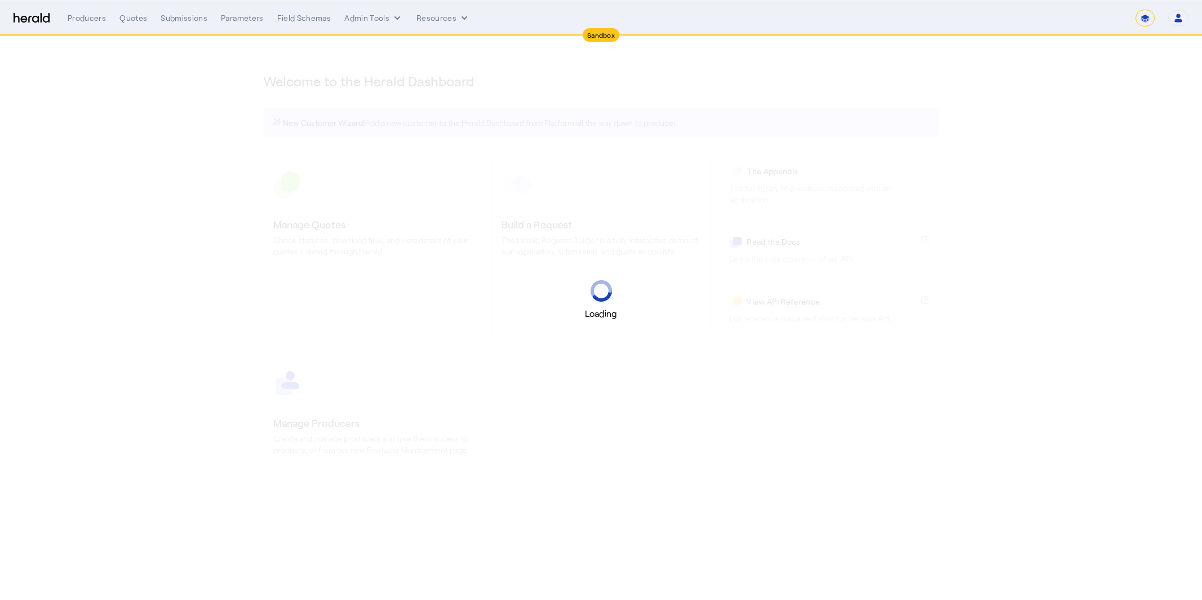 The image size is (1202, 600). Describe the element at coordinates (133, 18) in the screenshot. I see `div: Quotes` at that location.